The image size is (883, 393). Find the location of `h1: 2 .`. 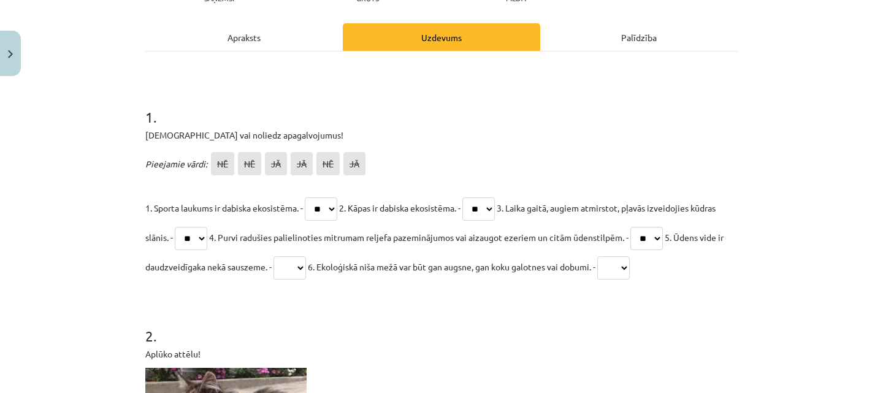

h1: 2 . is located at coordinates (441, 325).